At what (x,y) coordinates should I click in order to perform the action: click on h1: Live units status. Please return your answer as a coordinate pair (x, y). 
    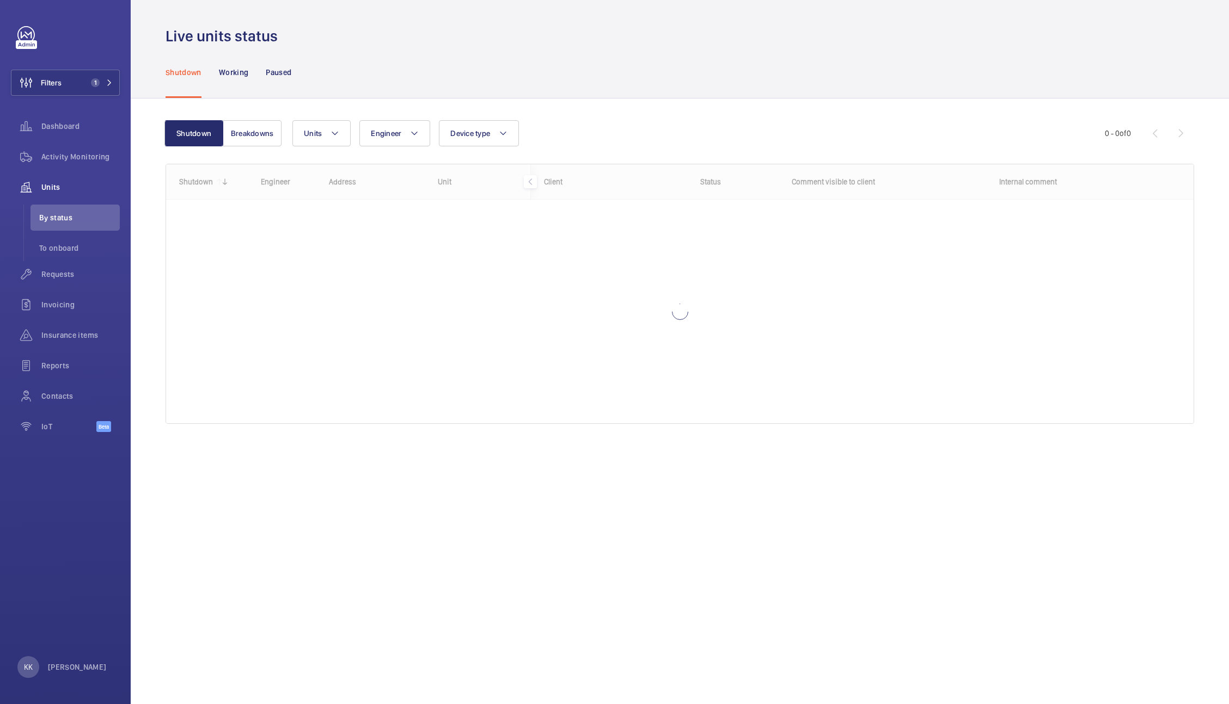
    Looking at the image, I should click on (225, 36).